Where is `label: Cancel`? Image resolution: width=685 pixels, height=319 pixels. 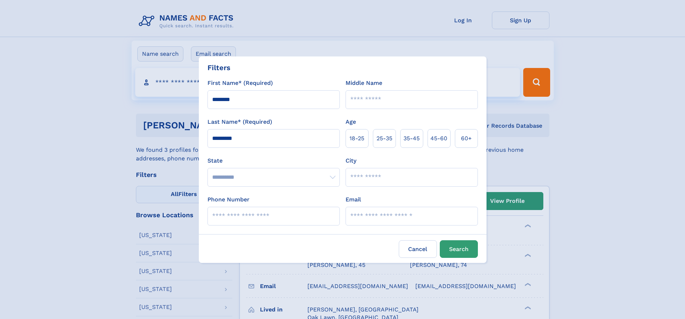 label: Cancel is located at coordinates (418, 249).